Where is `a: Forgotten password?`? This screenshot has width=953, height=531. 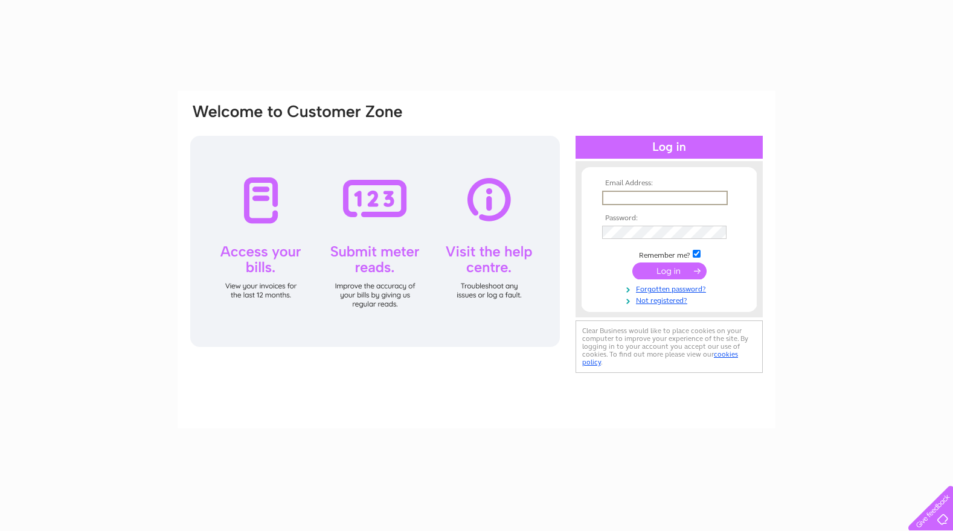
a: Forgotten password? is located at coordinates (670, 288).